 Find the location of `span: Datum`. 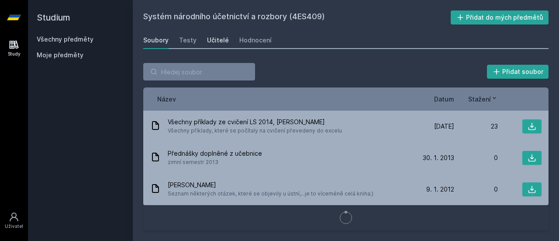

span: Datum is located at coordinates (444, 99).